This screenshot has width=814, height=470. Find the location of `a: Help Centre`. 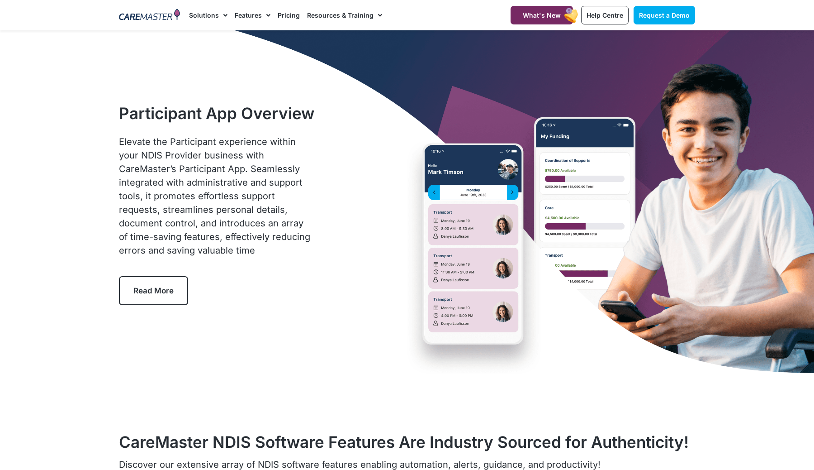

a: Help Centre is located at coordinates (605, 15).